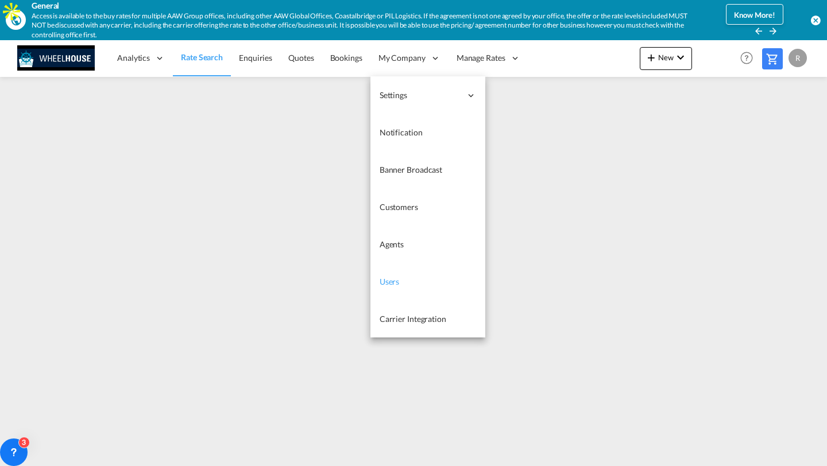  Describe the element at coordinates (202, 57) in the screenshot. I see `span: Rate Search` at that location.